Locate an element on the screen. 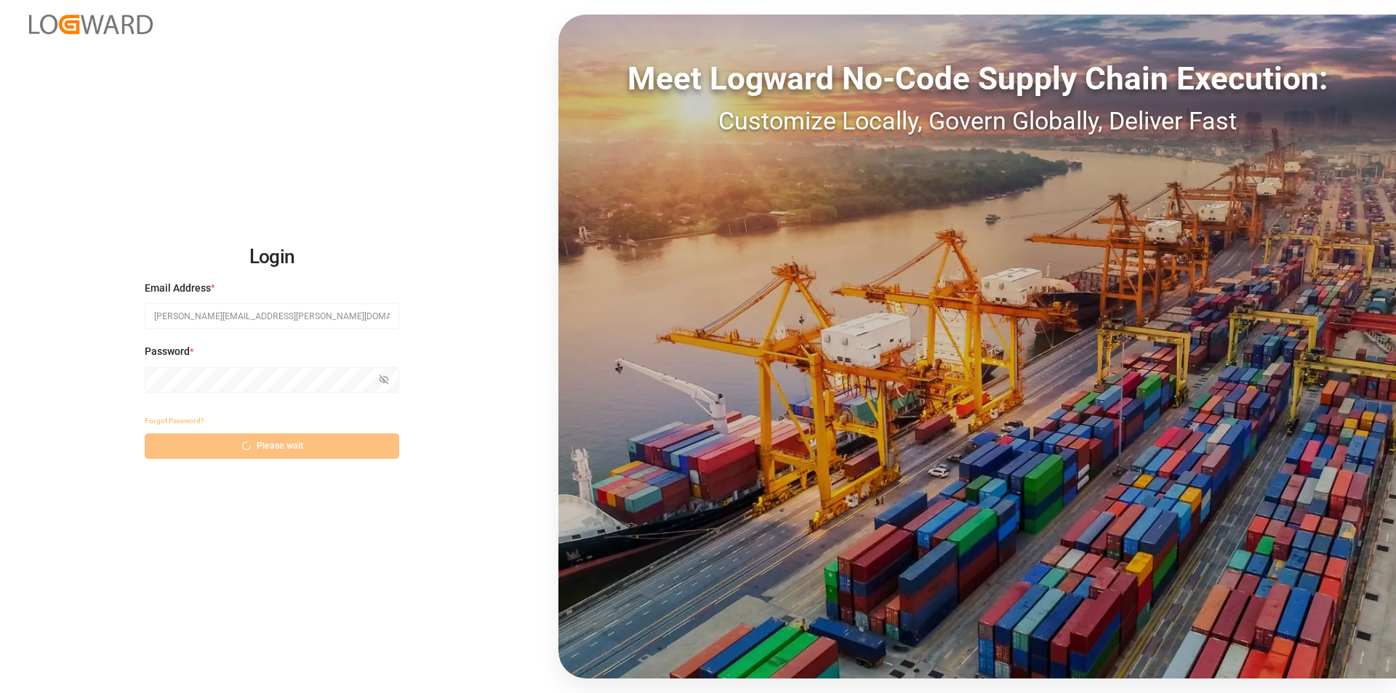 The height and width of the screenshot is (693, 1396). span: Password is located at coordinates (167, 351).